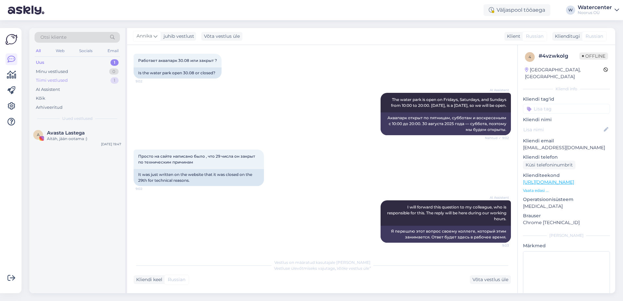  What do you see at coordinates (114, 72) in the screenshot?
I see `div: 0` at bounding box center [114, 72].